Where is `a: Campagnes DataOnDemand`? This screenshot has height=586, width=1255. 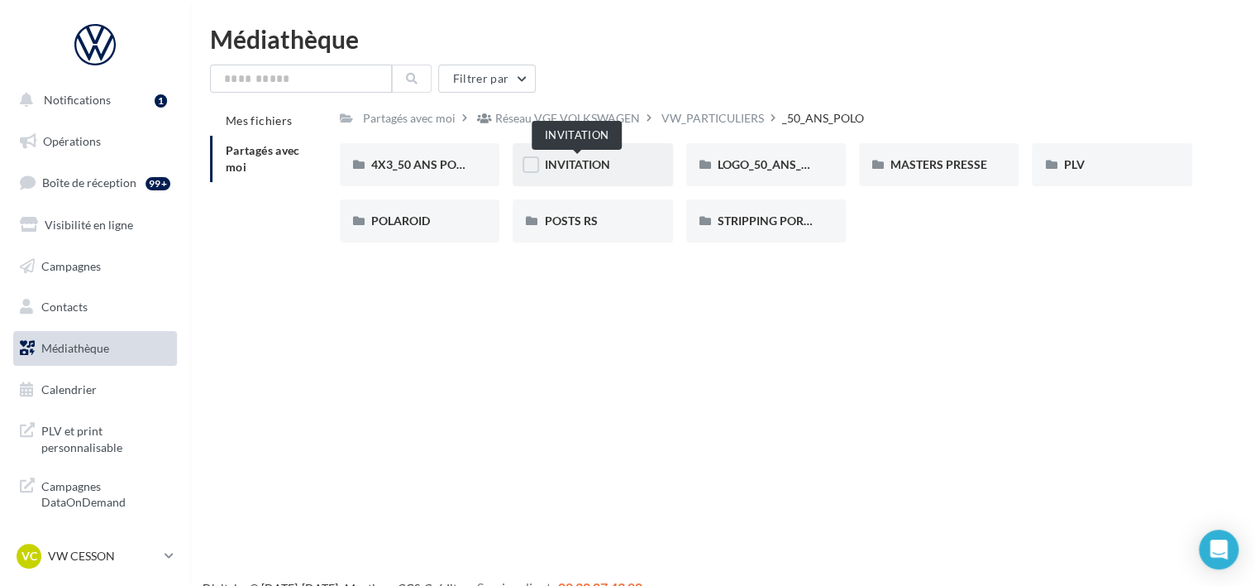
a: Campagnes DataOnDemand is located at coordinates (95, 492).